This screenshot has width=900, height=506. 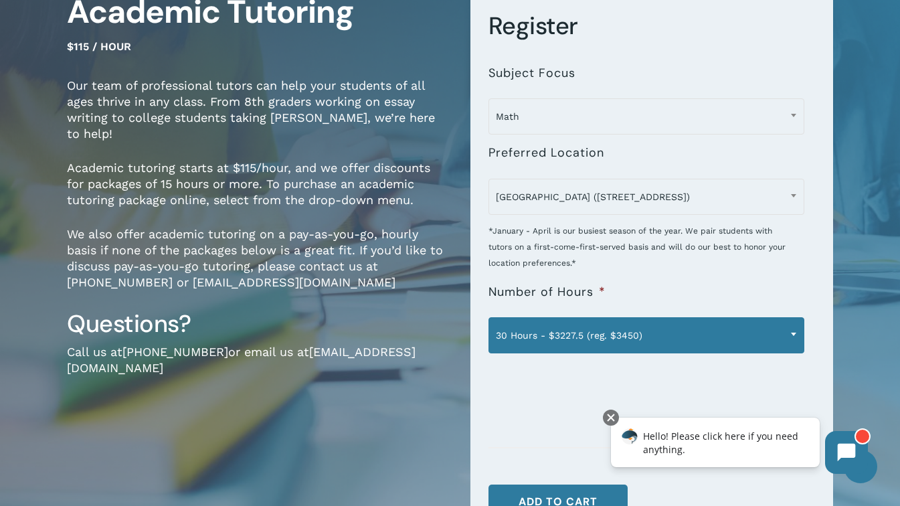 I want to click on div: *January - April is our busiest season of the year. We pair students with tutors on a first-come-..., so click(x=646, y=242).